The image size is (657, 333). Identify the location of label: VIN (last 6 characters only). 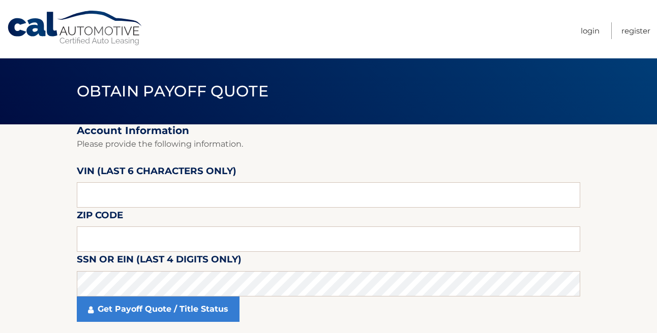
(157, 173).